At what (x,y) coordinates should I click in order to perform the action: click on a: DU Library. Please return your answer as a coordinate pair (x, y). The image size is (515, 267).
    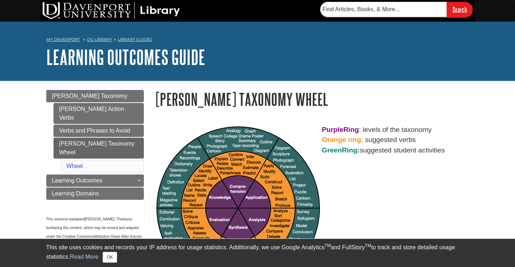
    Looking at the image, I should click on (99, 39).